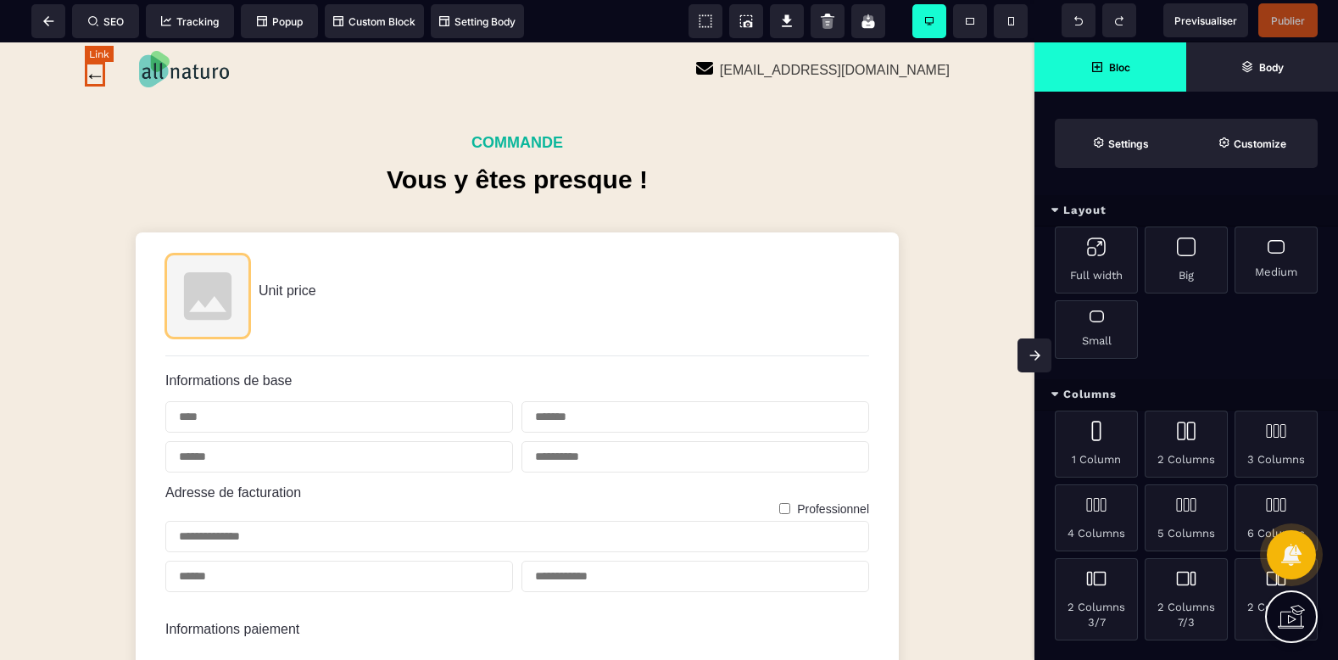 Image resolution: width=1338 pixels, height=660 pixels. I want to click on div: Layout, so click(1186, 210).